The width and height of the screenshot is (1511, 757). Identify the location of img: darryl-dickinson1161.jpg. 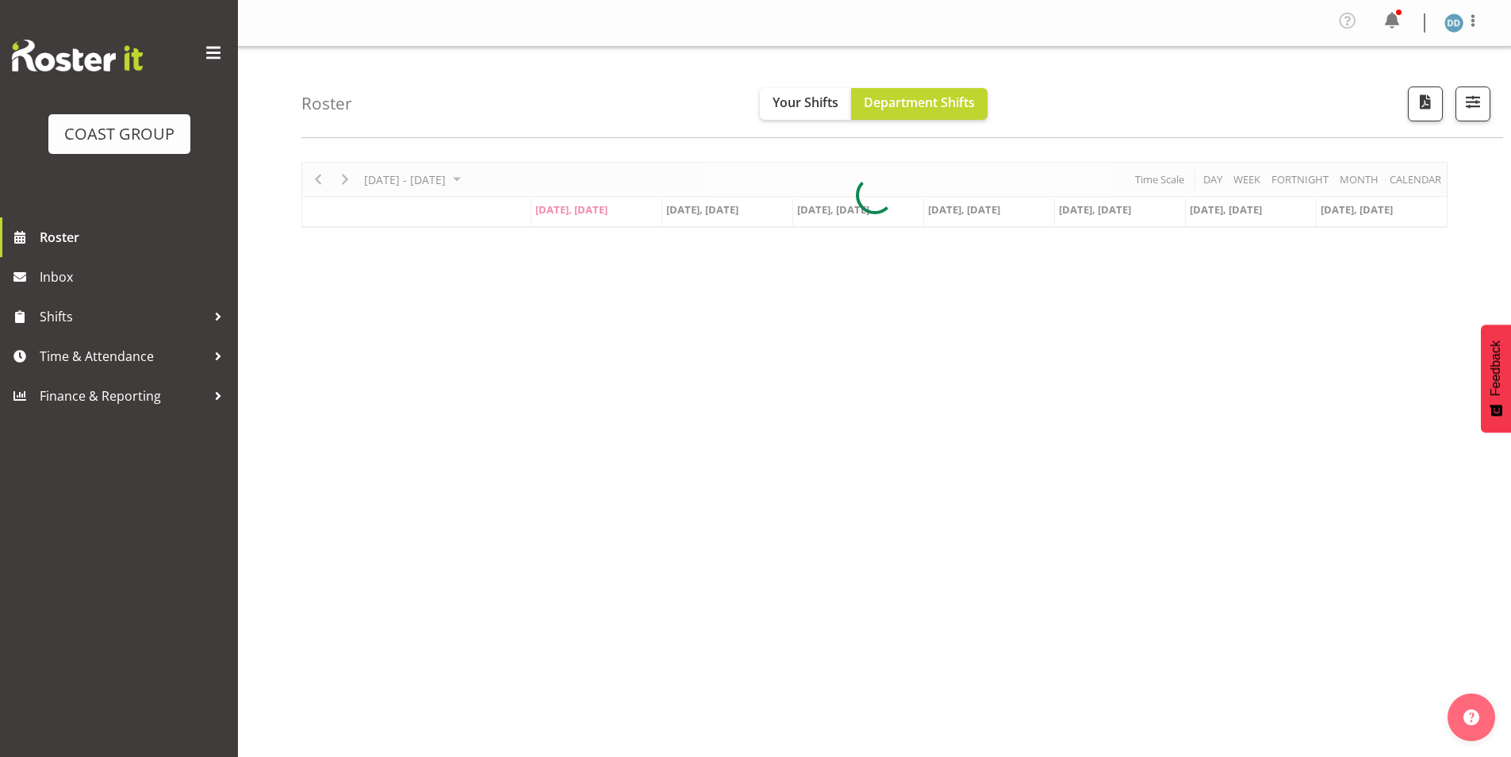
(1454, 23).